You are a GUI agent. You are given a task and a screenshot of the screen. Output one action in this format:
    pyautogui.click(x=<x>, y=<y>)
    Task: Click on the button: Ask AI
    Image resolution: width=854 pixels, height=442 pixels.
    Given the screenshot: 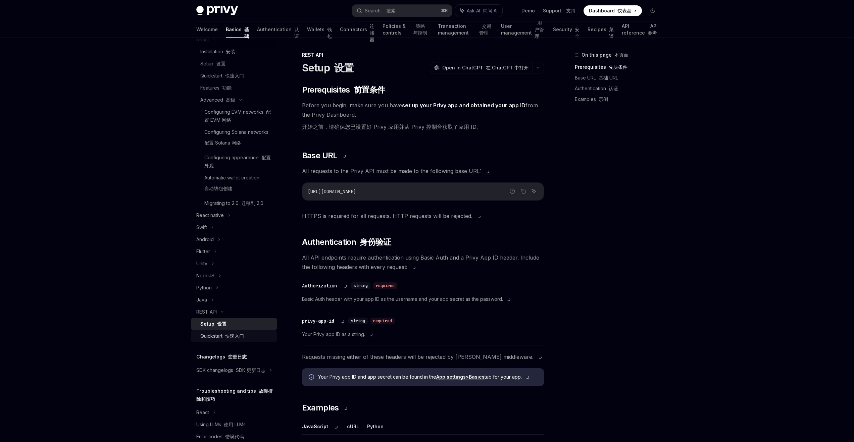 What is the action you would take?
    pyautogui.click(x=534, y=191)
    